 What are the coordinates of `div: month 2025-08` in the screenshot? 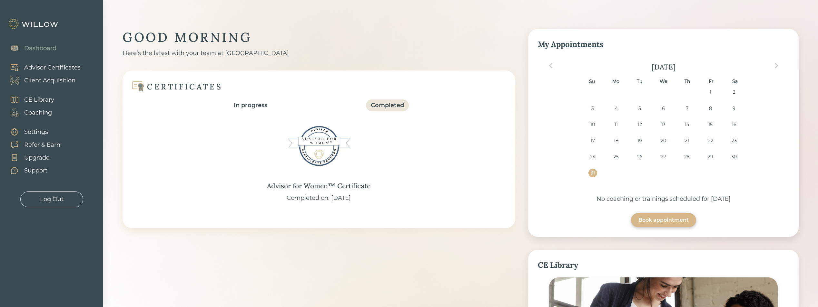 It's located at (663, 136).